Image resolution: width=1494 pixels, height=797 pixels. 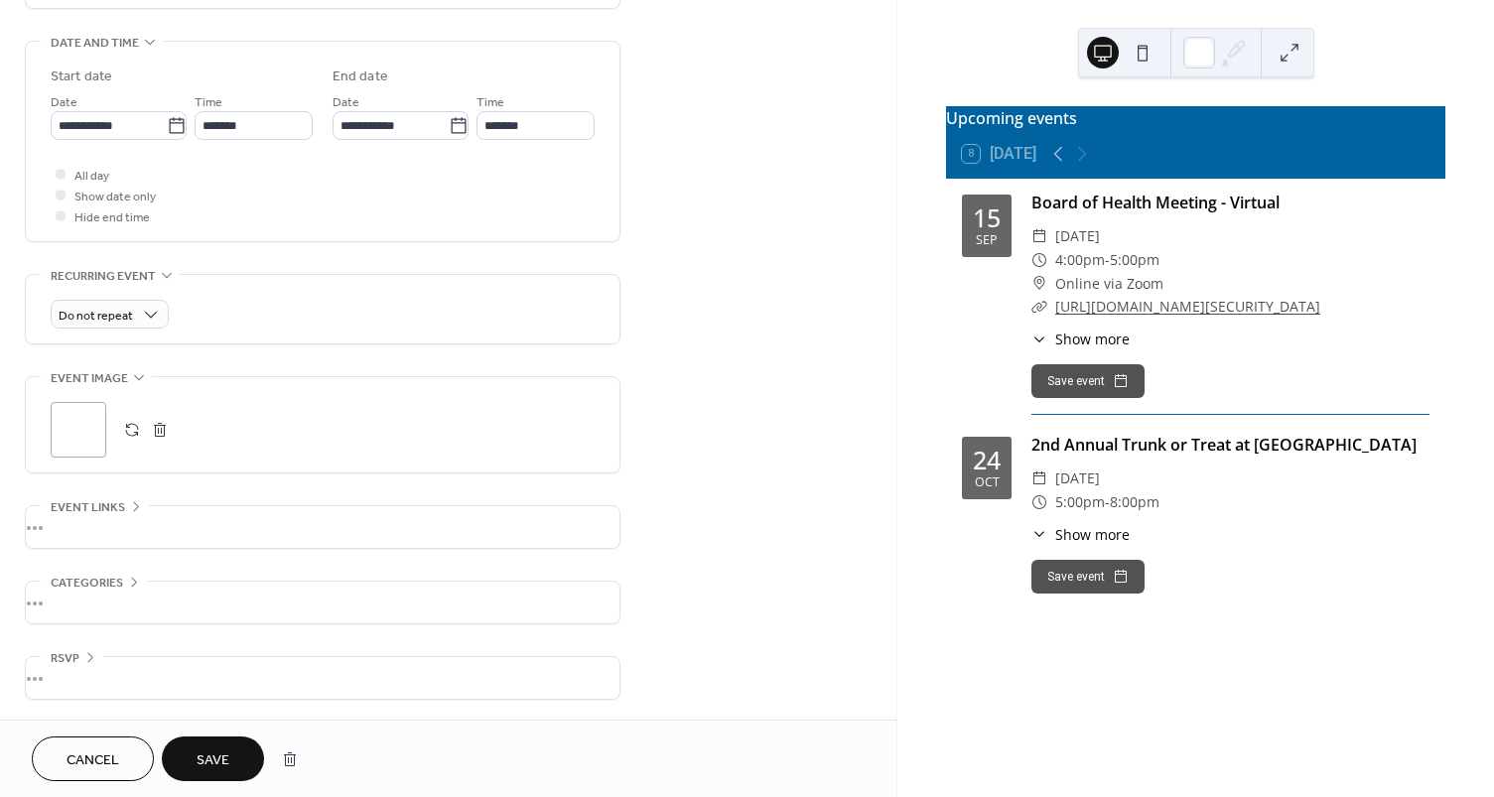 I want to click on span: Save, so click(x=212, y=760).